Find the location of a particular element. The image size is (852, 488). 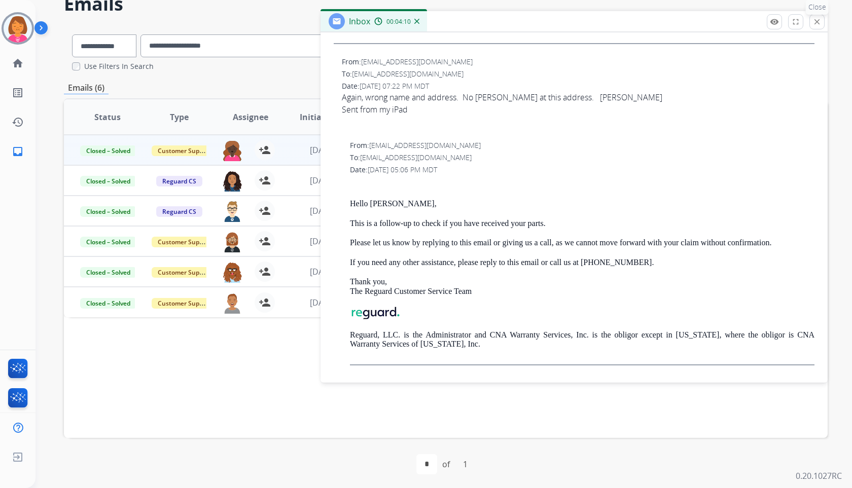

label: Use Filters In Search is located at coordinates (119, 66).